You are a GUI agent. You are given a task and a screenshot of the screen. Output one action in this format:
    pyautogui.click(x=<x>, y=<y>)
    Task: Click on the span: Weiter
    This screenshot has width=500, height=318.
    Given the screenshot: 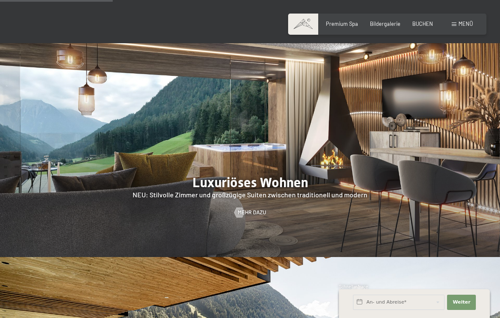 What is the action you would take?
    pyautogui.click(x=461, y=303)
    